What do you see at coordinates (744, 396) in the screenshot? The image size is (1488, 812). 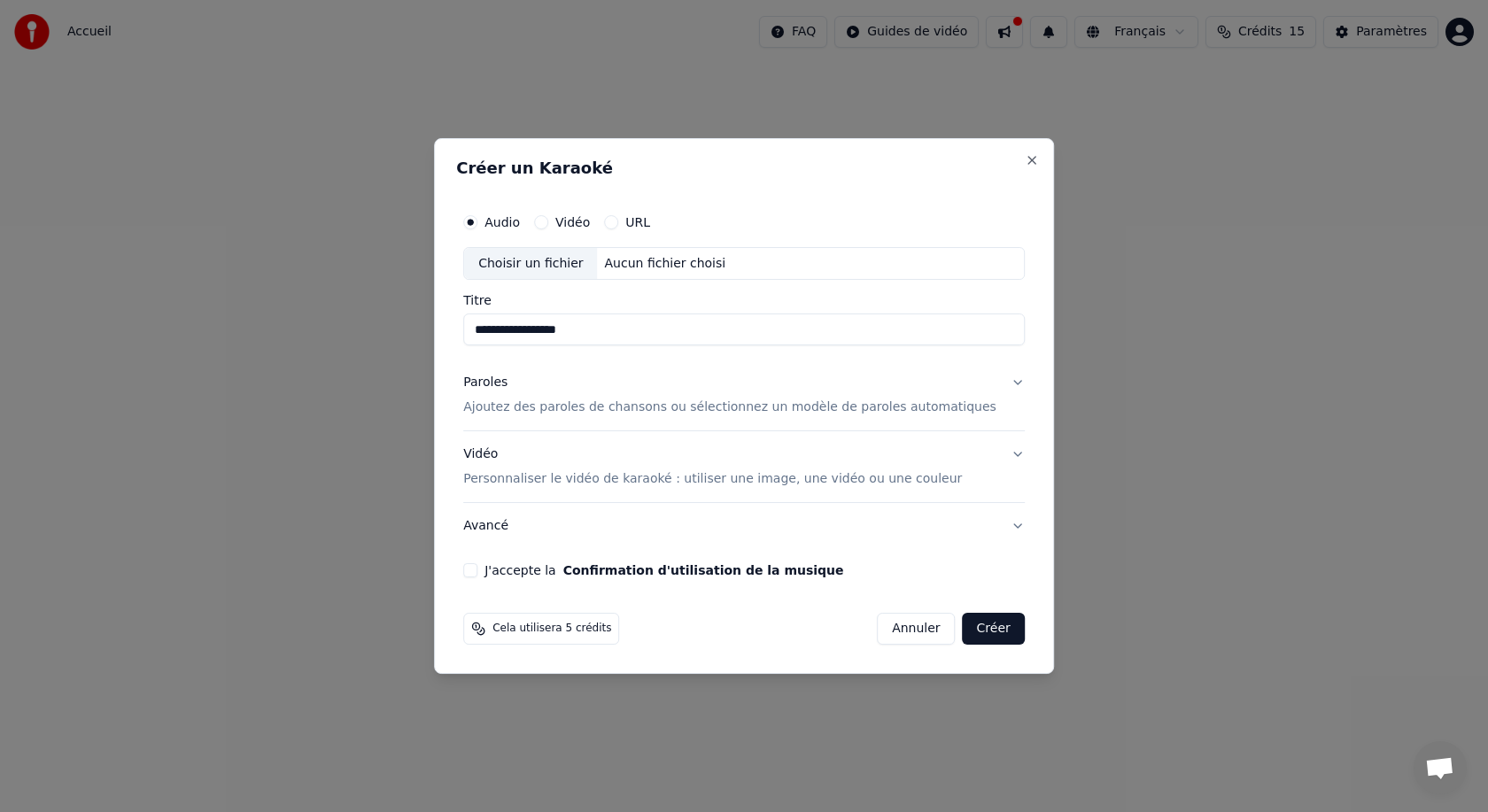 I see `button: ParolesAjoutez des paroles de chansons ou sélectionnez un modèle de paroles automatiques` at bounding box center [744, 396].